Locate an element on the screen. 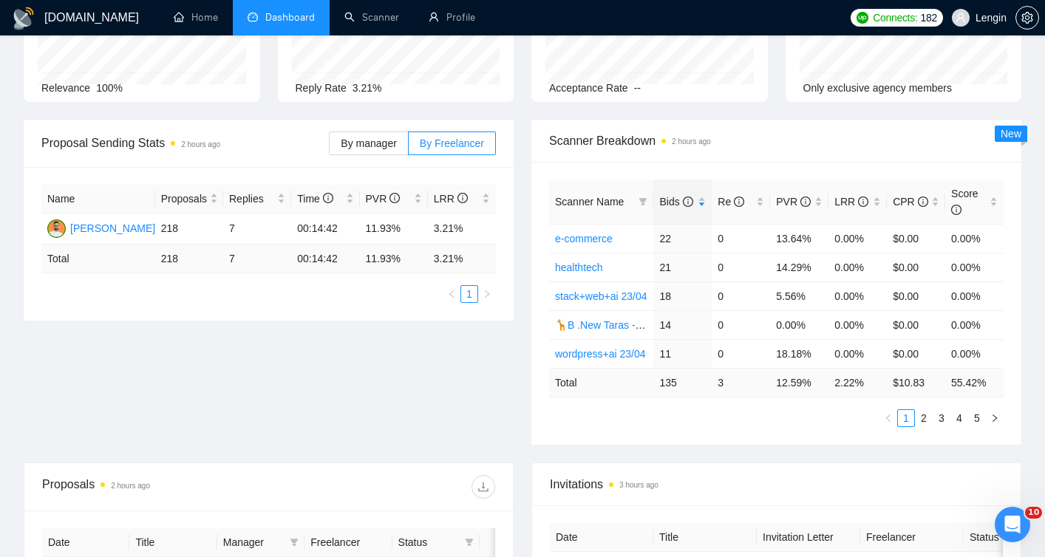  span: Score is located at coordinates (964, 202).